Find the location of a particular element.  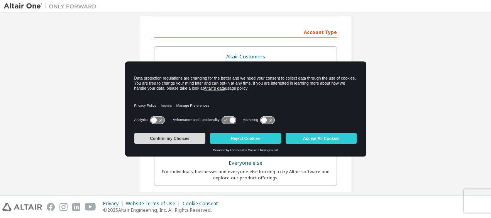

img: facebook.svg is located at coordinates (51, 207).